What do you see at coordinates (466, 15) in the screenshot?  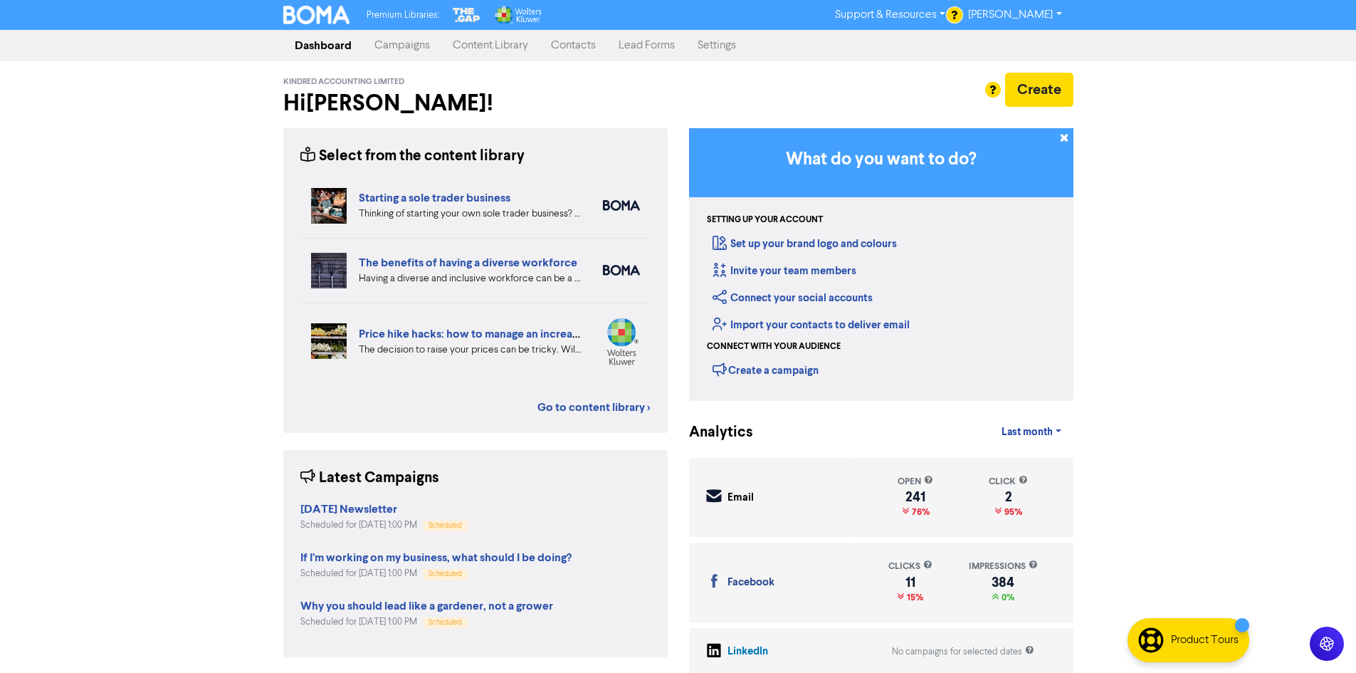 I see `img: The Gap` at bounding box center [466, 15].